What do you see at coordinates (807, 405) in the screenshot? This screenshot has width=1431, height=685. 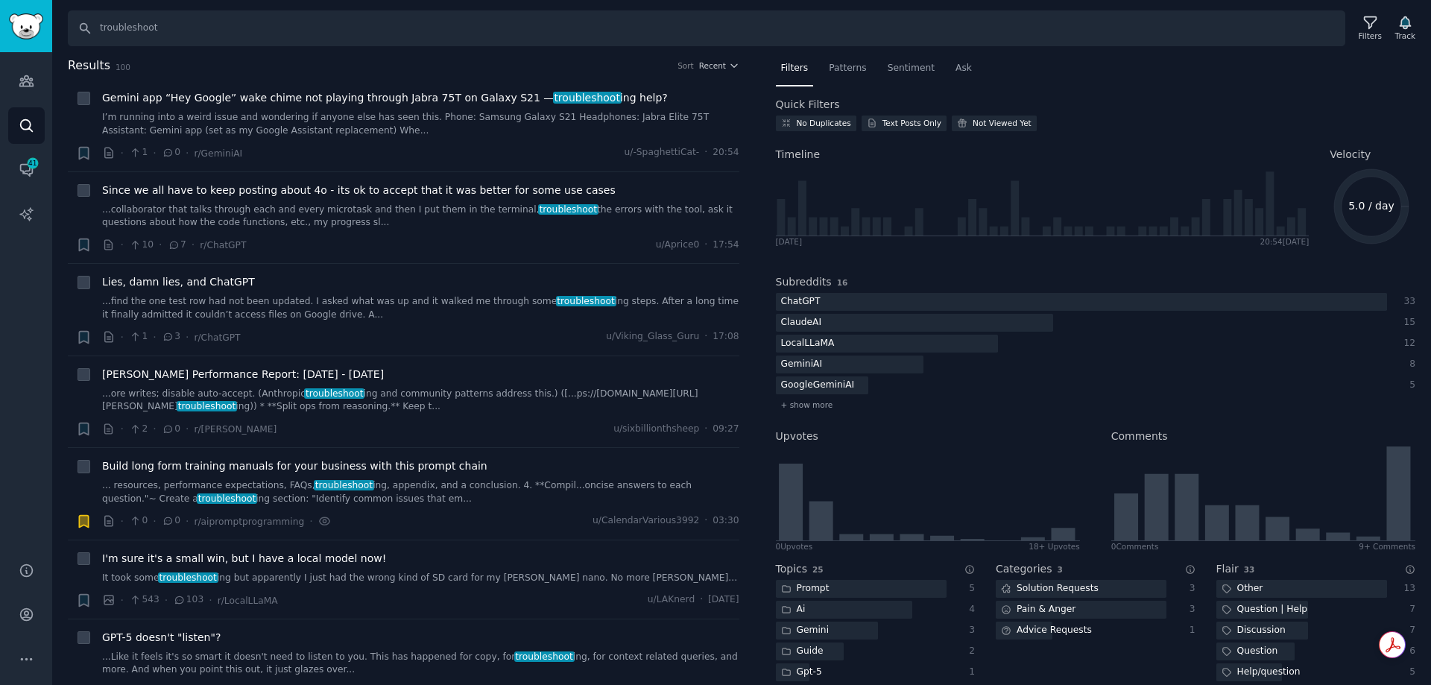 I see `span: + show more` at bounding box center [807, 405].